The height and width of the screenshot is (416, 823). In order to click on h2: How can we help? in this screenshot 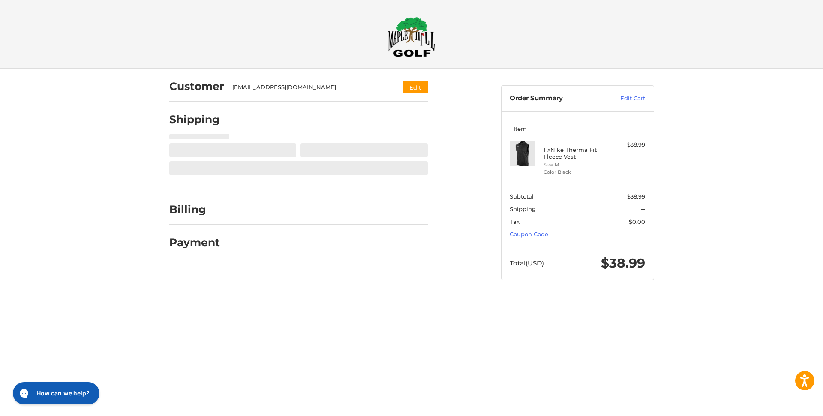, I will do `click(54, 14)`.